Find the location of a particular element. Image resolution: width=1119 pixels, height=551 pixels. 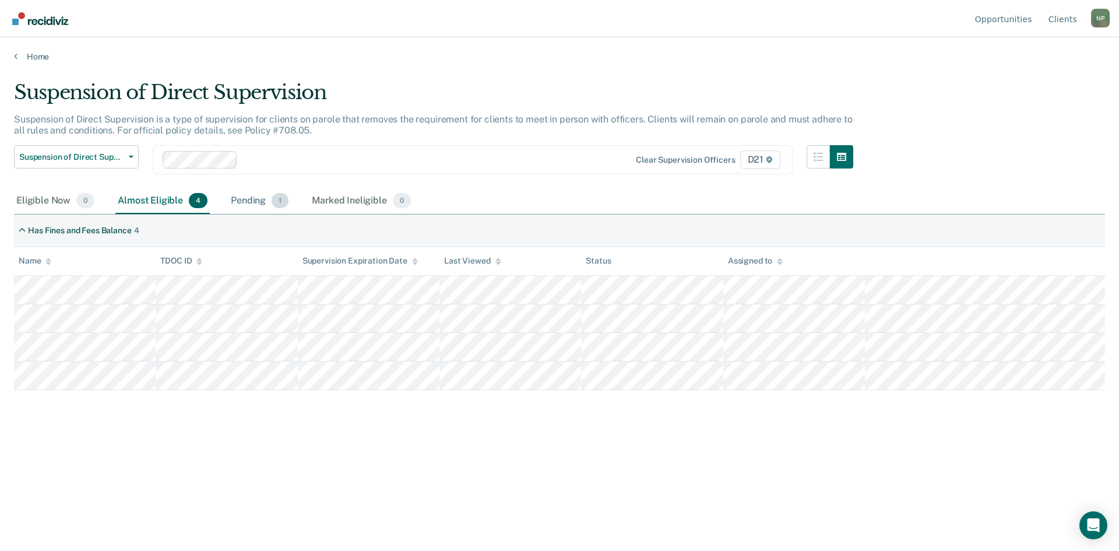

span: 4 is located at coordinates (198, 200).